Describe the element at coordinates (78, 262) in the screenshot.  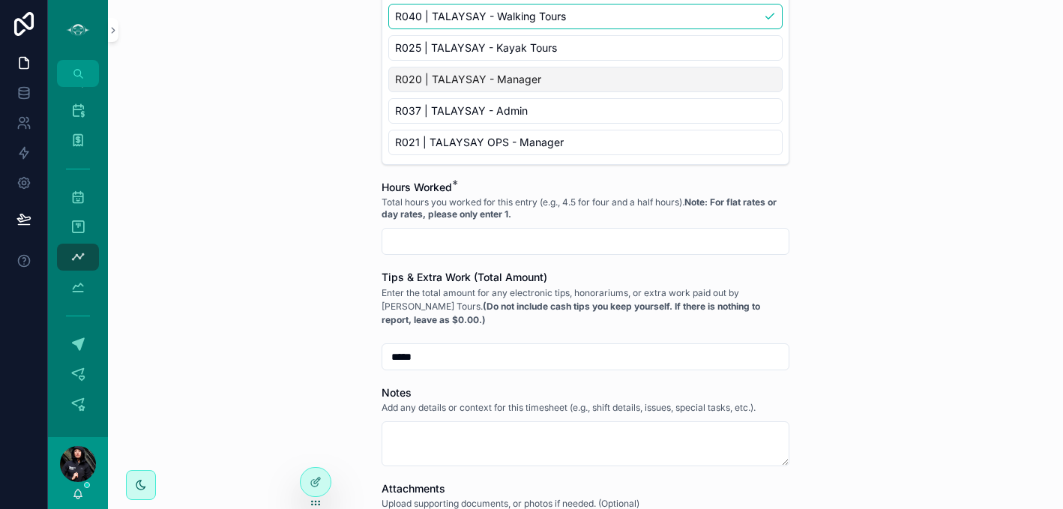
I see `div: scrollable content` at that location.